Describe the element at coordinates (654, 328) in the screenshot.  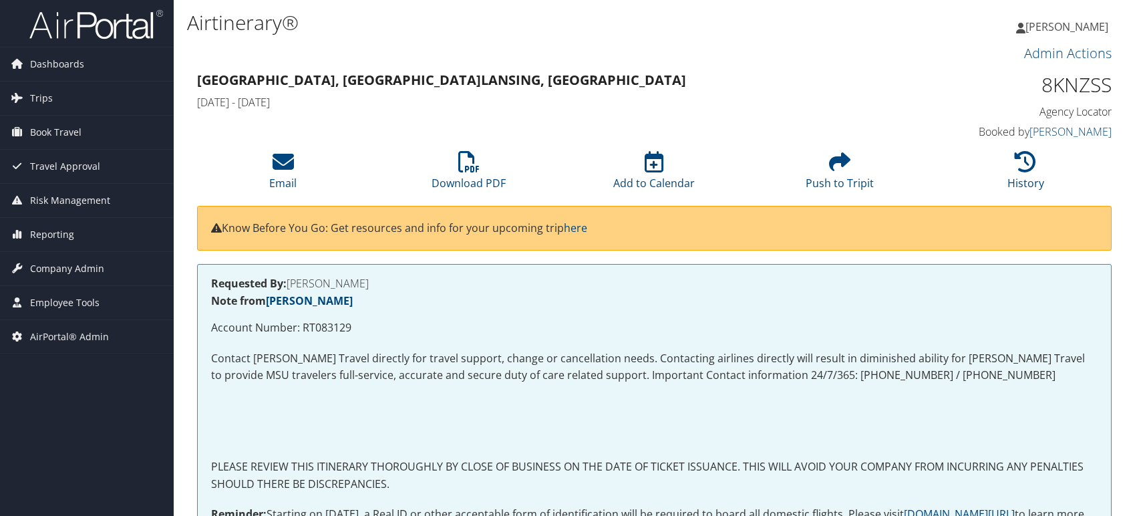
I see `p: Account Number: RT083129` at that location.